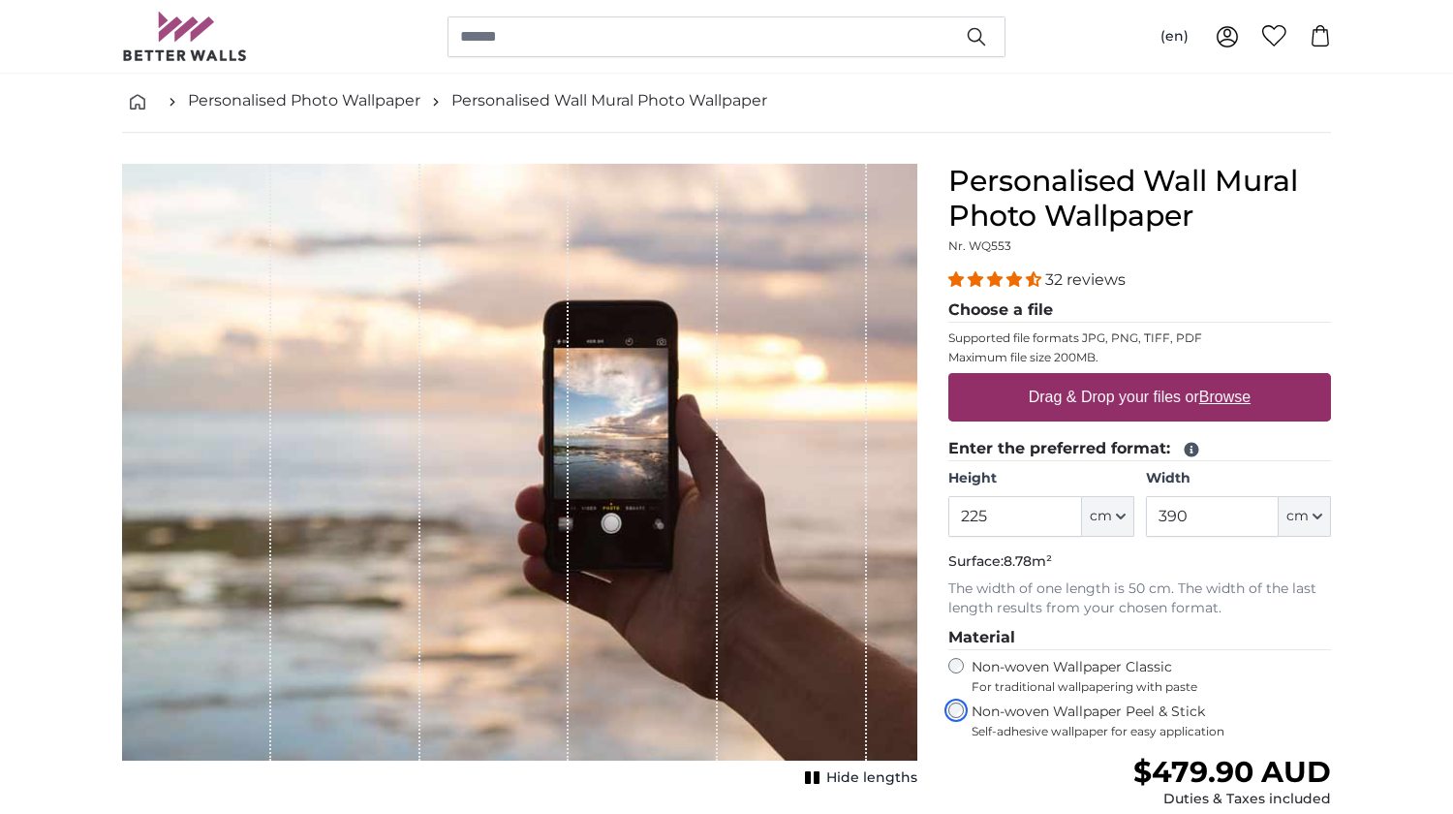 This screenshot has height=814, width=1453. Describe the element at coordinates (1139, 338) in the screenshot. I see `p: Supported file formats JPG, PNG, TIFF, PDF` at that location.